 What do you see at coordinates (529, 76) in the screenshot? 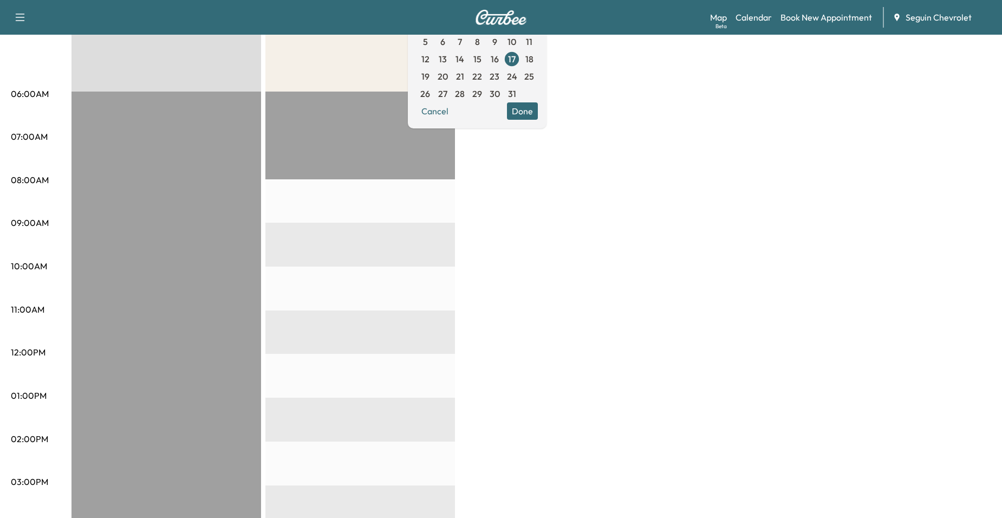
I see `span: 25` at bounding box center [529, 76].